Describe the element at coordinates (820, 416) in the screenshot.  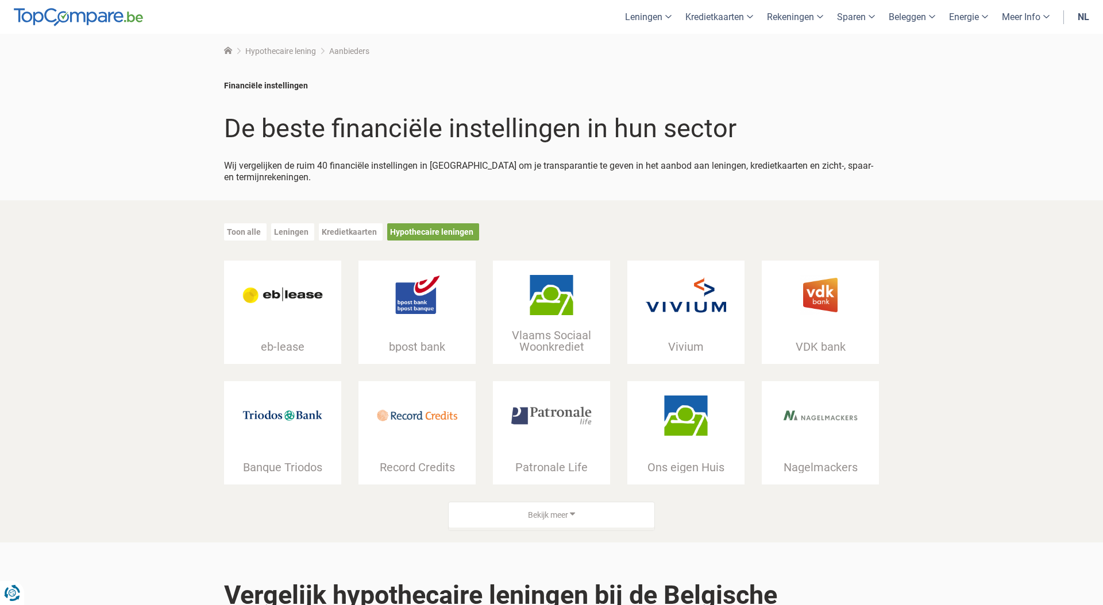
I see `img: Nagelmackers` at that location.